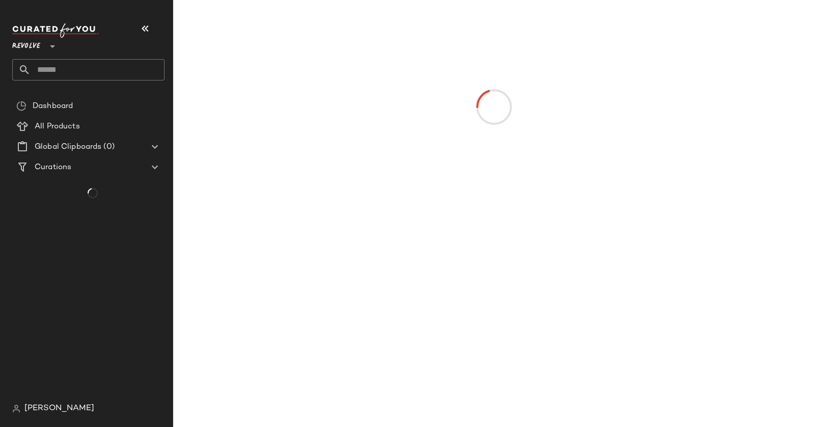 Image resolution: width=815 pixels, height=427 pixels. I want to click on span: (0), so click(108, 147).